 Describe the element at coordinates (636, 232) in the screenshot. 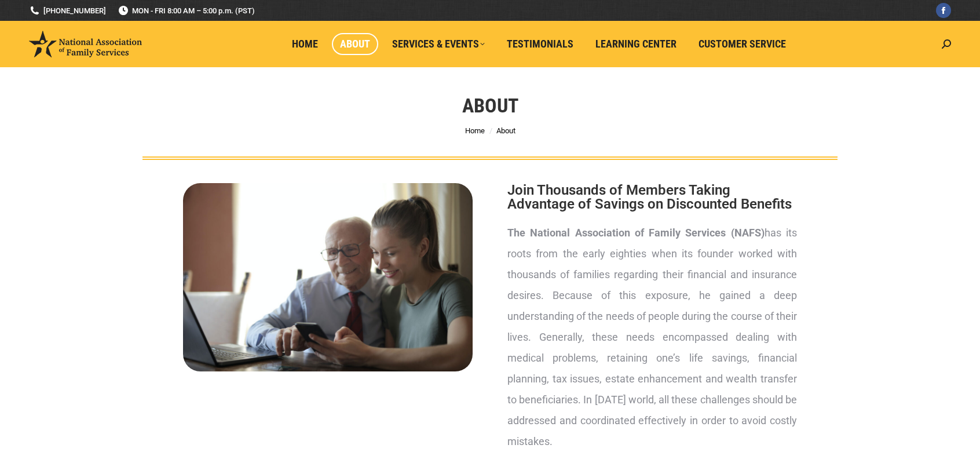

I see `strong: The National Association of Family Services (NAFS)` at that location.